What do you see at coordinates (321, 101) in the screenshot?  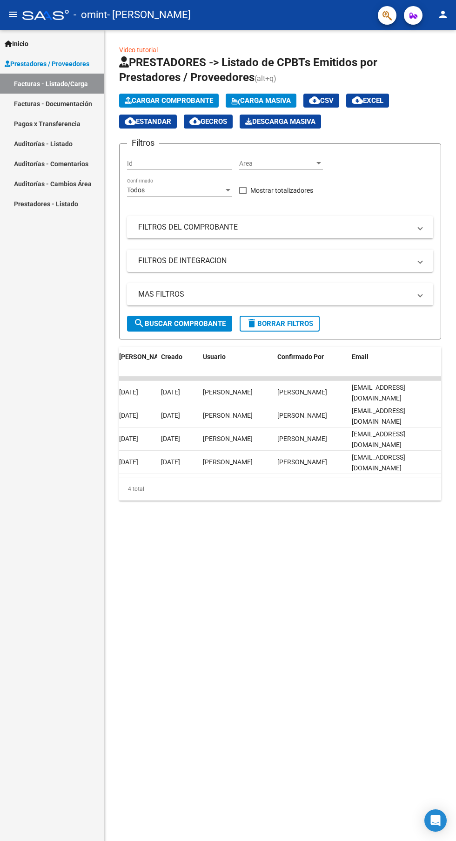 I see `span: CSV` at bounding box center [321, 101].